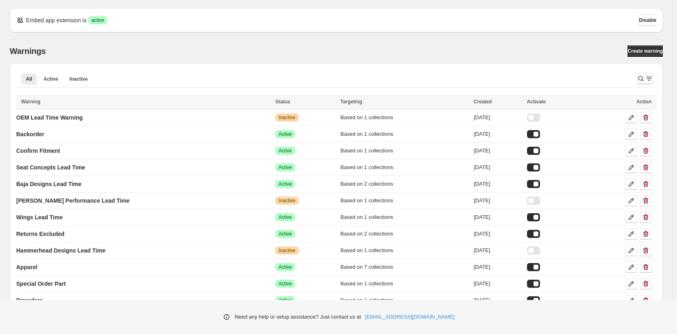  Describe the element at coordinates (27, 267) in the screenshot. I see `p: Apparel` at that location.